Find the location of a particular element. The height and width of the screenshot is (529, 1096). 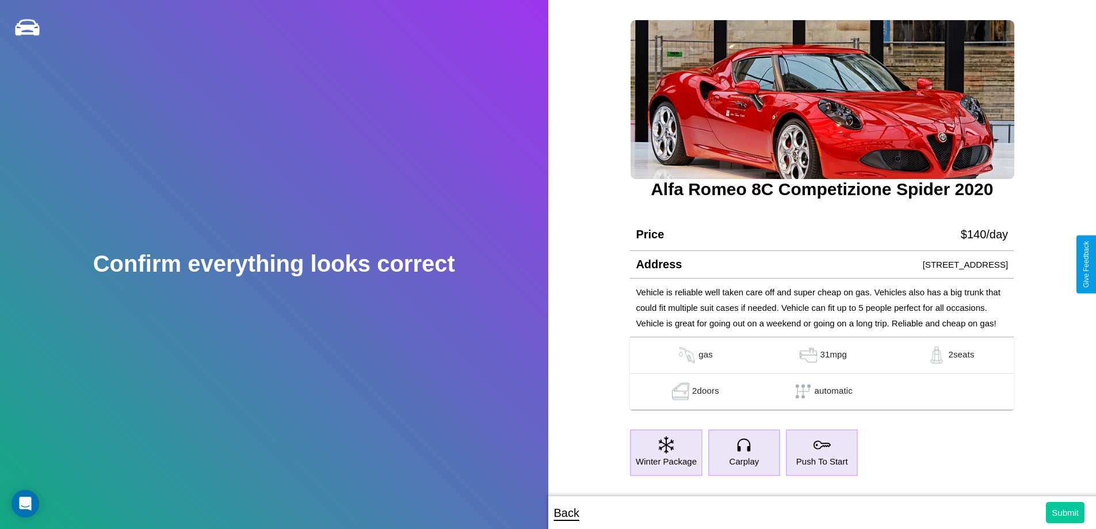

div: Open Intercom Messenger is located at coordinates (25, 504).